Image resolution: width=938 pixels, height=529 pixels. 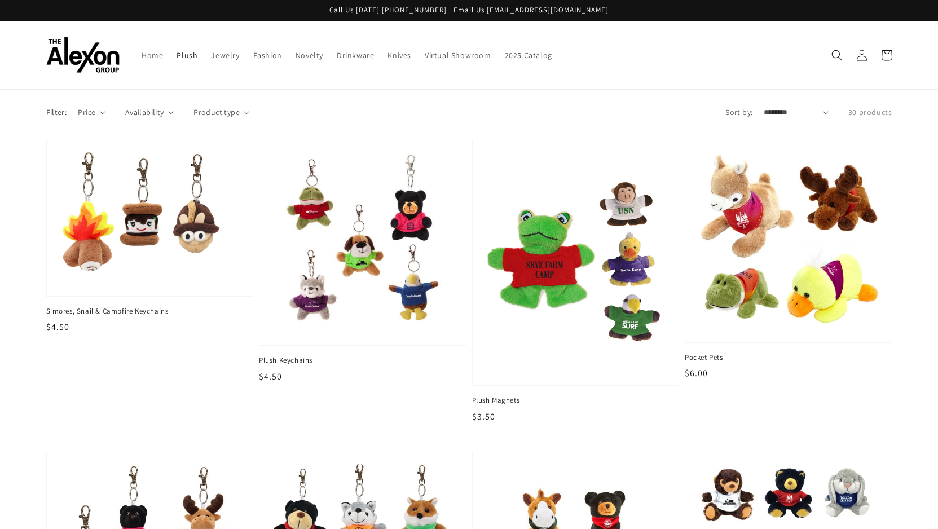 I want to click on span: Virtual Showroom, so click(x=458, y=55).